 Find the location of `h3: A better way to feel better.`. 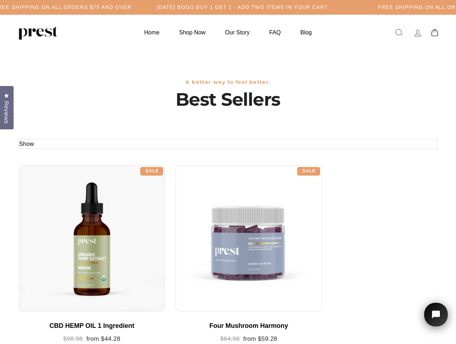

h3: A better way to feel better. is located at coordinates (228, 82).